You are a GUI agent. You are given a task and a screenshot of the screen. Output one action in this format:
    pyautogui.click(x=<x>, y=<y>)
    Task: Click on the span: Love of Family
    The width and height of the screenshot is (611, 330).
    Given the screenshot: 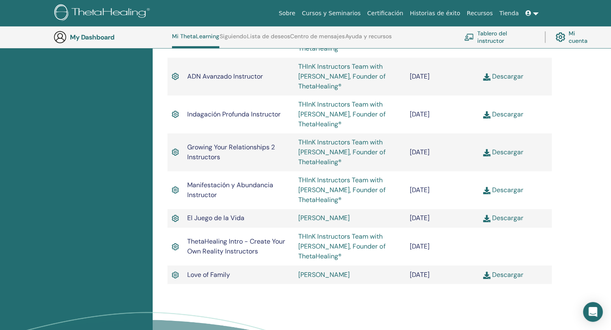 What is the action you would take?
    pyautogui.click(x=209, y=275)
    